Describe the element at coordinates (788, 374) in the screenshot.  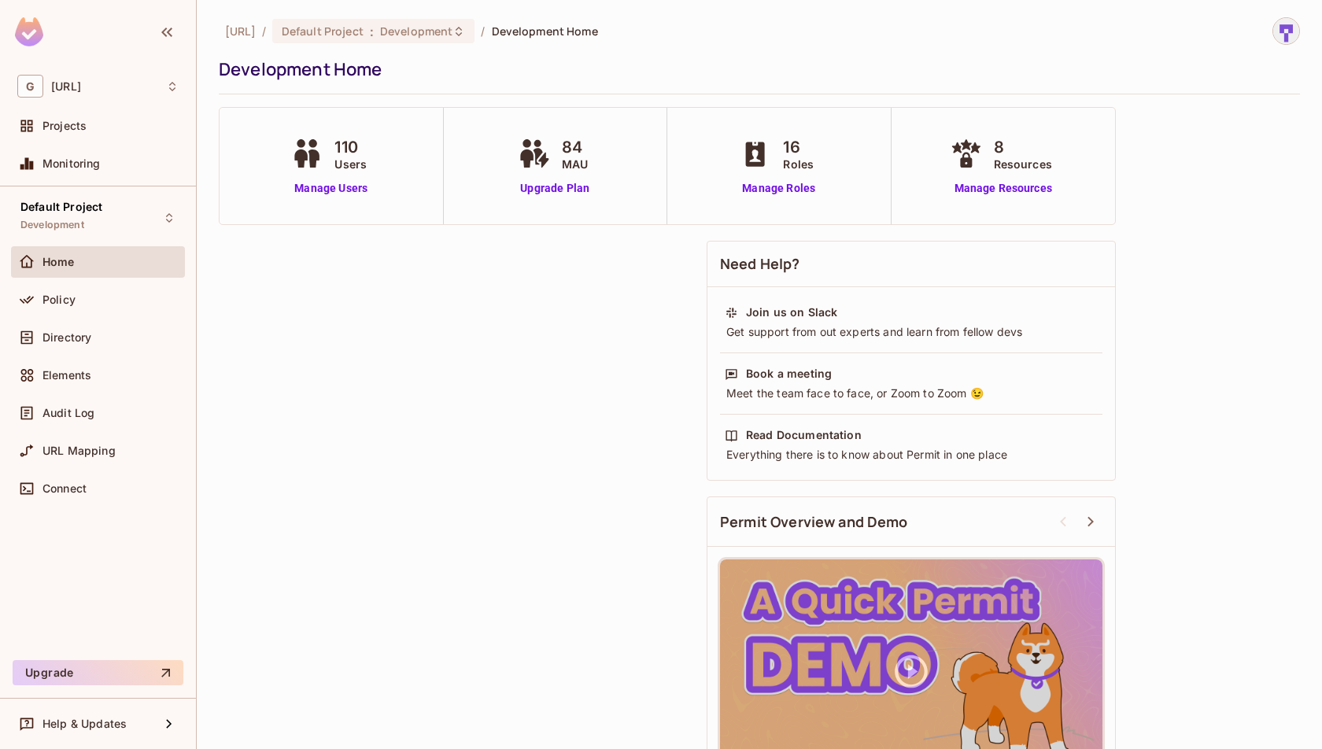
I see `div: Book a meeting` at that location.